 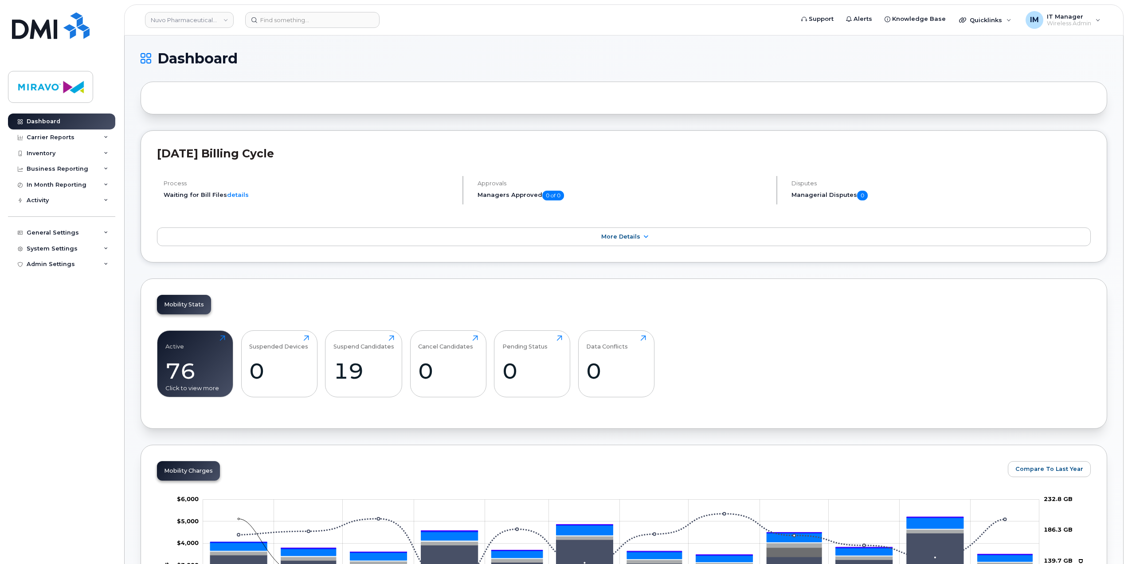 What do you see at coordinates (238, 195) in the screenshot?
I see `a: details` at bounding box center [238, 195].